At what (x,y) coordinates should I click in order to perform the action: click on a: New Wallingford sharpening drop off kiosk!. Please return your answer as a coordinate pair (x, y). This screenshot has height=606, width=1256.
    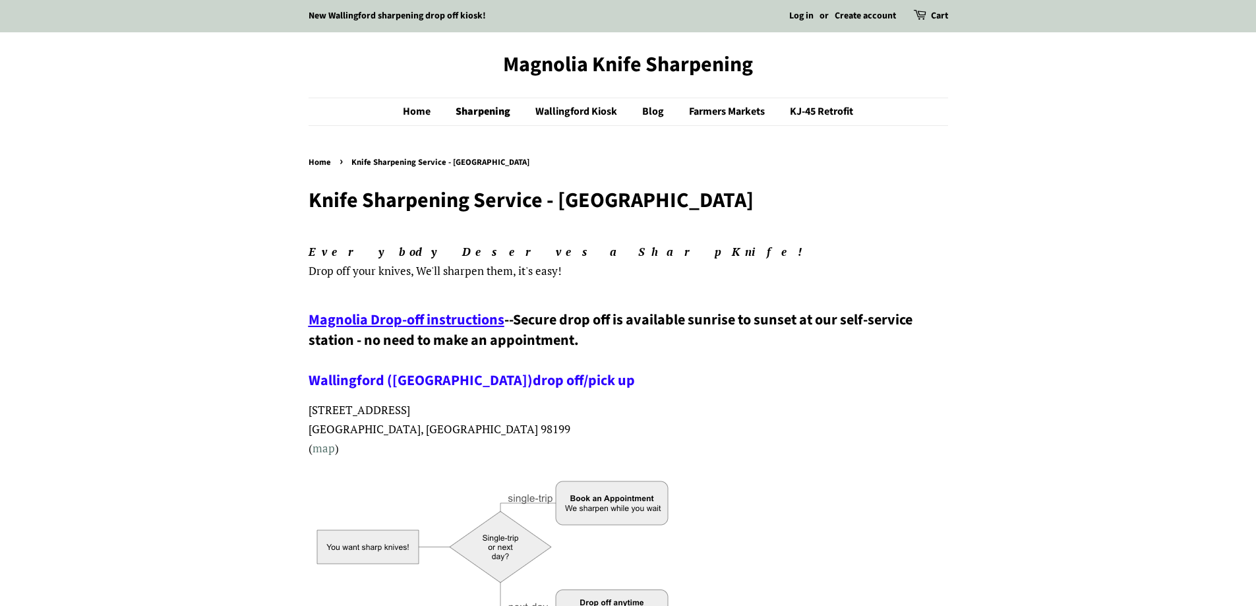
    Looking at the image, I should click on (397, 16).